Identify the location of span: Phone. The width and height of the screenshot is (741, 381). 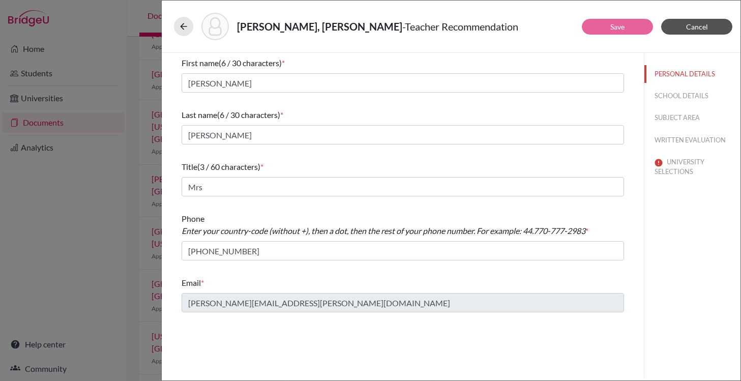
(383, 224).